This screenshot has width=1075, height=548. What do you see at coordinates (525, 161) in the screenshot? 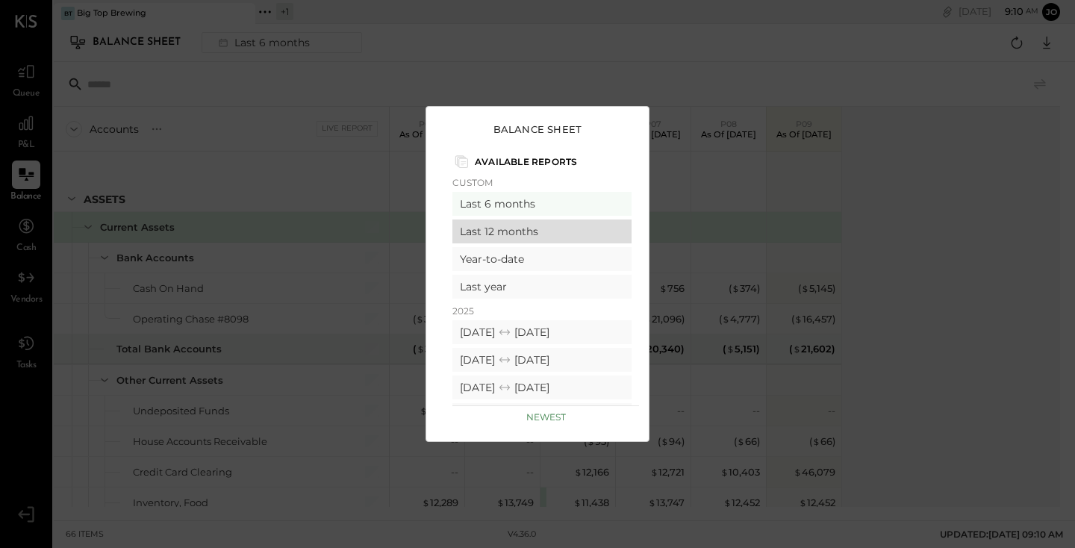
I see `p: Available Reports` at bounding box center [525, 161].